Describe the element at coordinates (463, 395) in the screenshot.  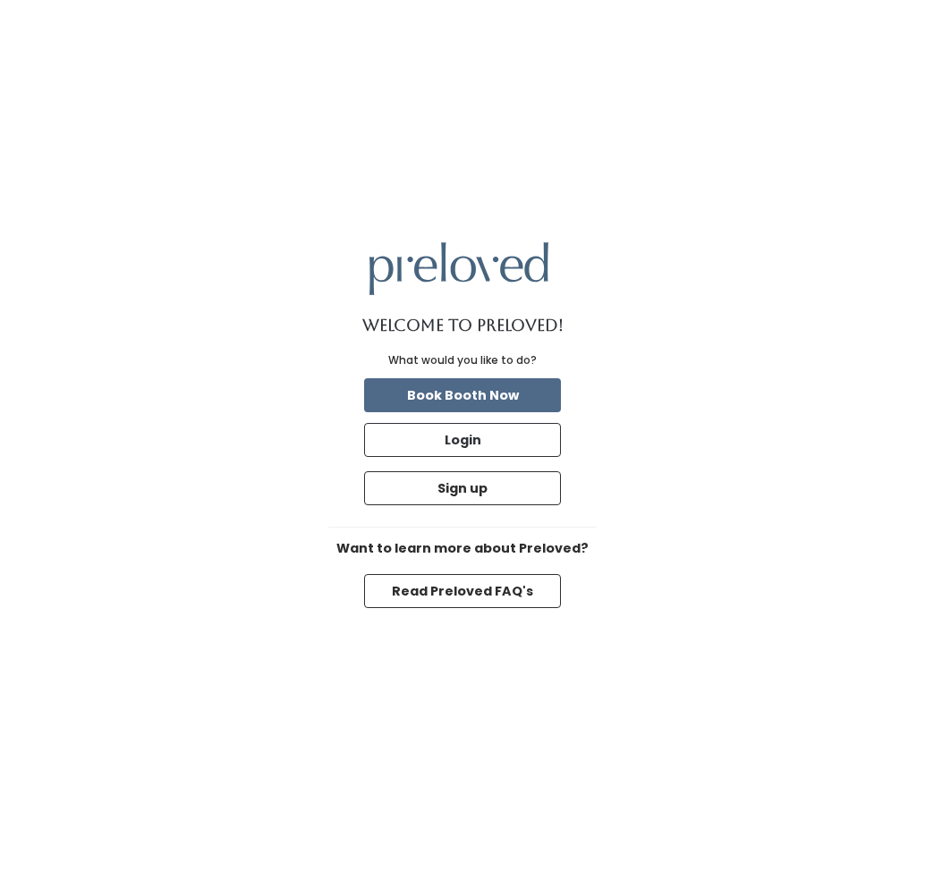
I see `button: Book Booth Now` at that location.